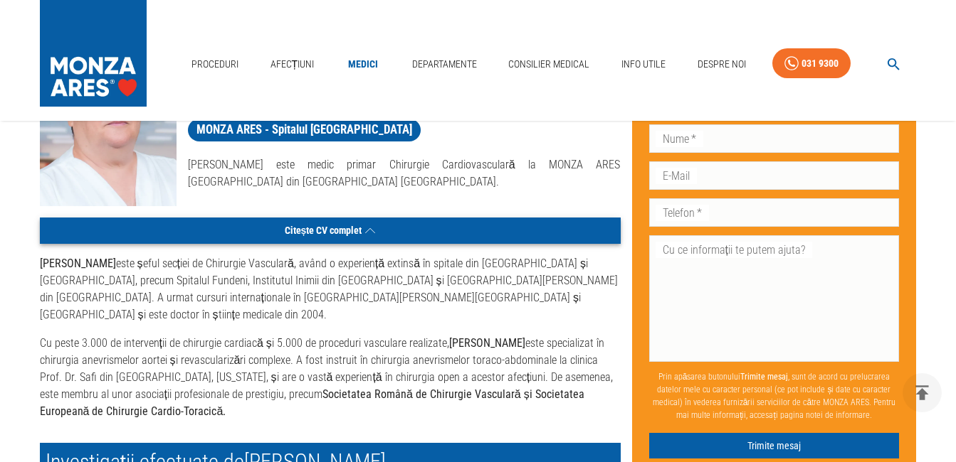  Describe the element at coordinates (643, 64) in the screenshot. I see `a: Info Utile` at that location.